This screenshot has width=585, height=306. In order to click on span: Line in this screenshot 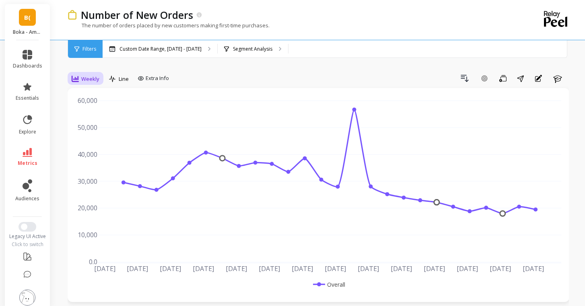, I will do `click(124, 79)`.